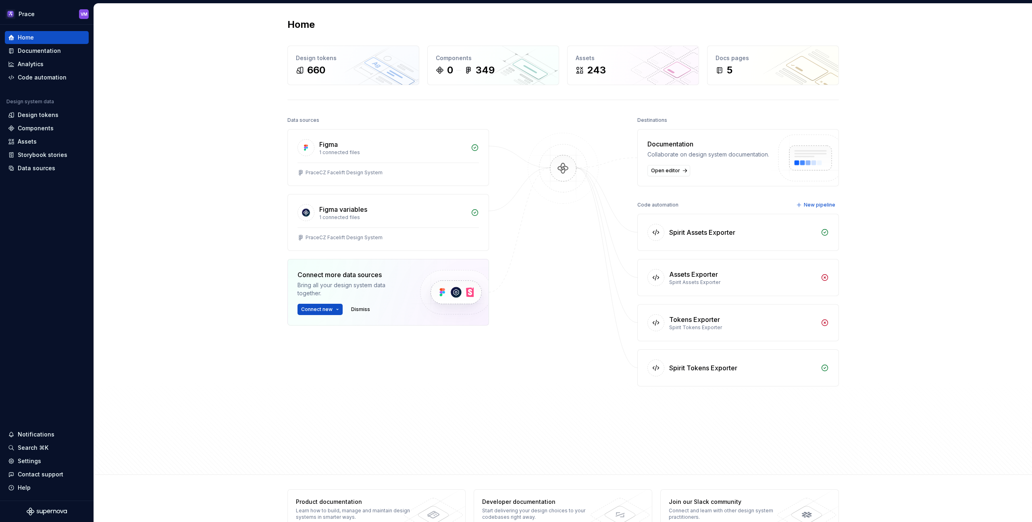 The height and width of the screenshot is (522, 1032). What do you see at coordinates (10, 14) in the screenshot?
I see `img: 63932fde-23f0-455f-9474-7c6a8a4930cd.png` at bounding box center [10, 14].